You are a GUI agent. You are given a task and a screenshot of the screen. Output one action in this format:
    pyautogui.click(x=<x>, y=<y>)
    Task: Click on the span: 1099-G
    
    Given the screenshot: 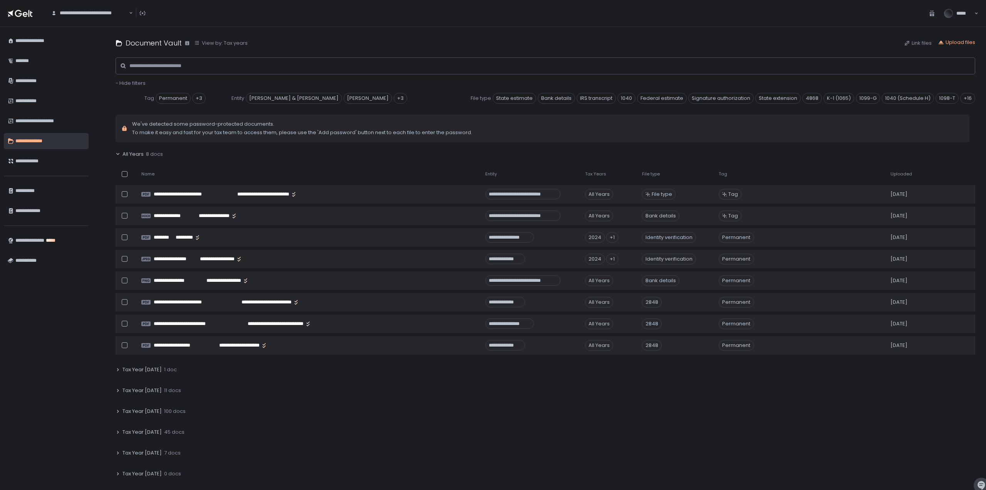 What is the action you would take?
    pyautogui.click(x=868, y=98)
    